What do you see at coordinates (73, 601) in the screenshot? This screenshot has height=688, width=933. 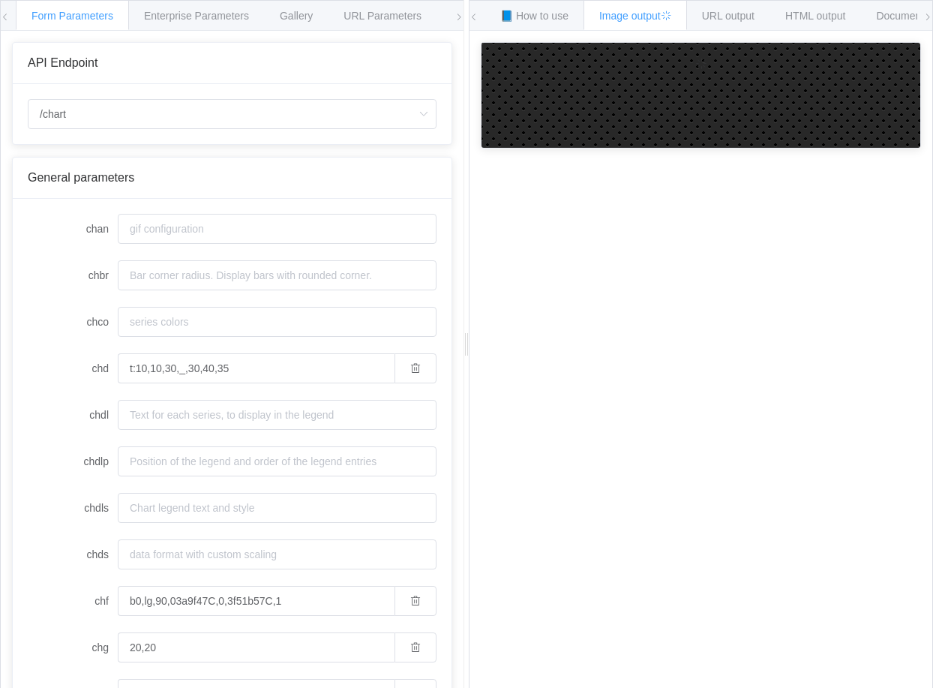 I see `label: chf` at bounding box center [73, 601].